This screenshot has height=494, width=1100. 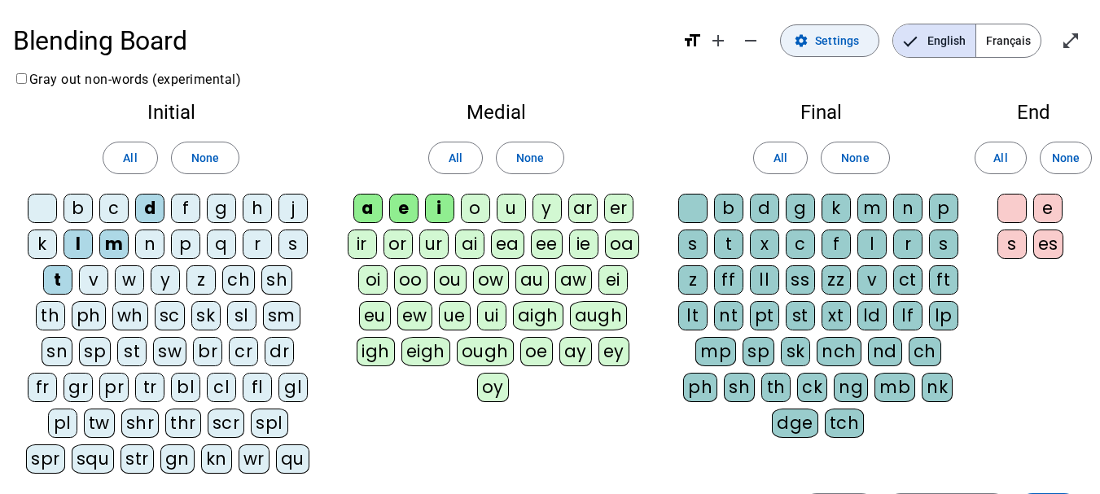 What do you see at coordinates (485, 352) in the screenshot?
I see `div: ough` at bounding box center [485, 352].